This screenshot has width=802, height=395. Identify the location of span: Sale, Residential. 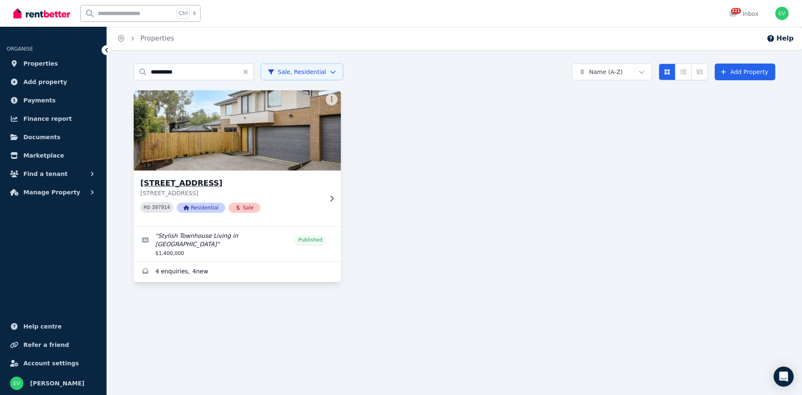
(297, 72).